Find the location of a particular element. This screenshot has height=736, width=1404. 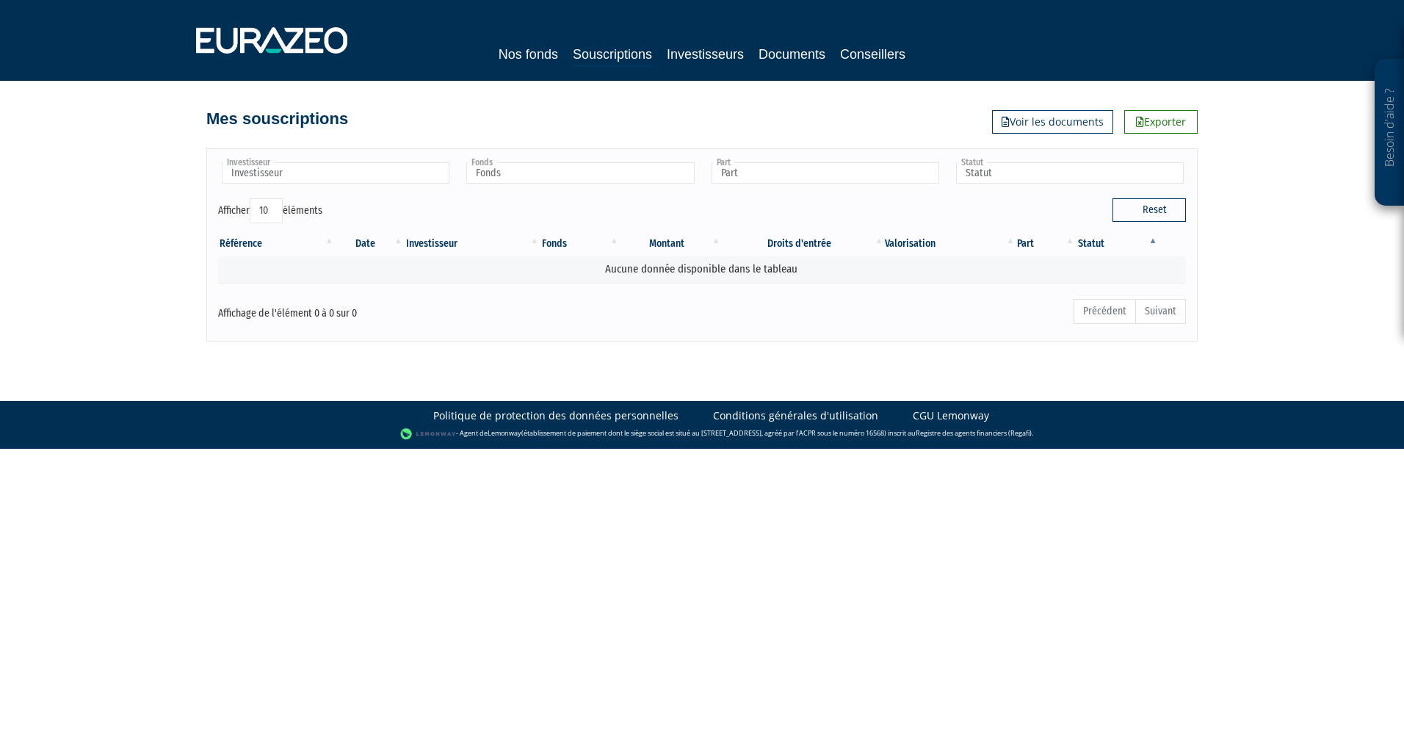

button: Reset is located at coordinates (1149, 210).